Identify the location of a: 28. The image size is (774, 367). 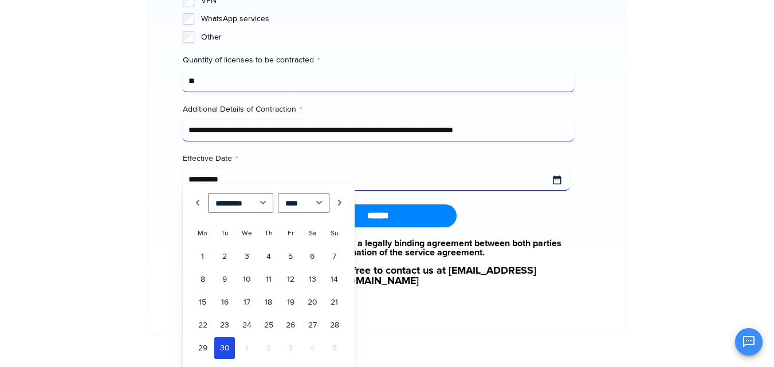
(334, 325).